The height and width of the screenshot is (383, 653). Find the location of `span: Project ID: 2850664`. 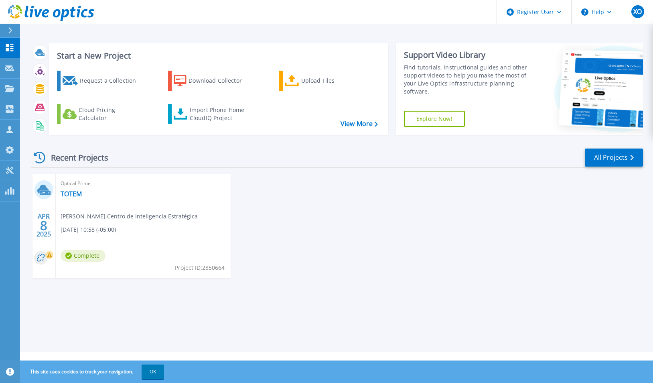

span: Project ID: 2850664 is located at coordinates (200, 268).